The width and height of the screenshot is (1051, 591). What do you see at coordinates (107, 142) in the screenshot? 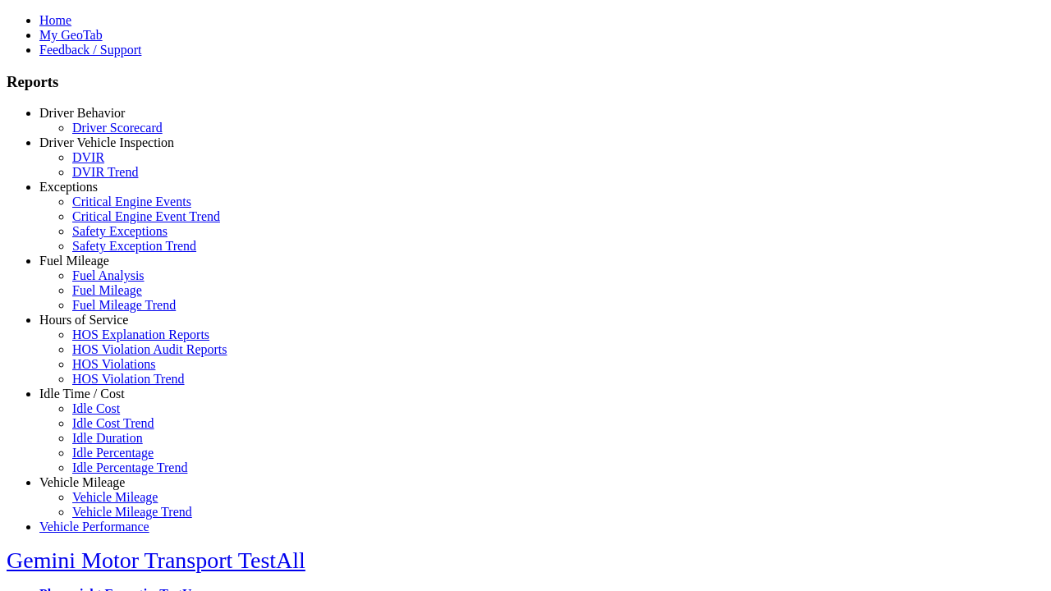
I see `a: Driver Vehicle Inspection` at bounding box center [107, 142].